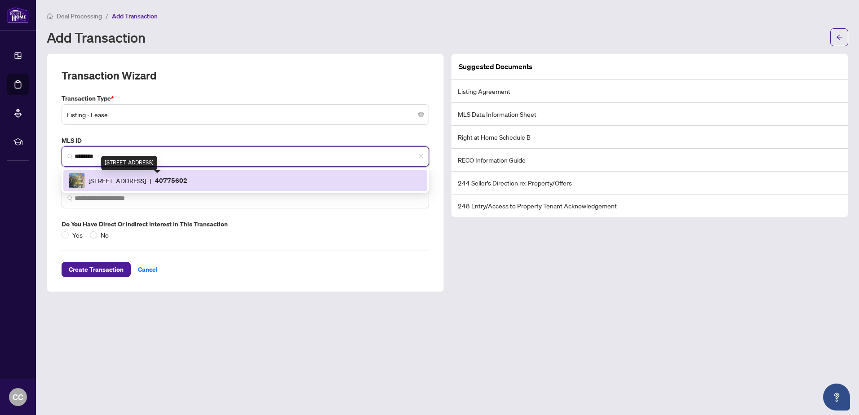 This screenshot has width=859, height=415. What do you see at coordinates (421, 115) in the screenshot?
I see `span: close-circle` at bounding box center [421, 115].